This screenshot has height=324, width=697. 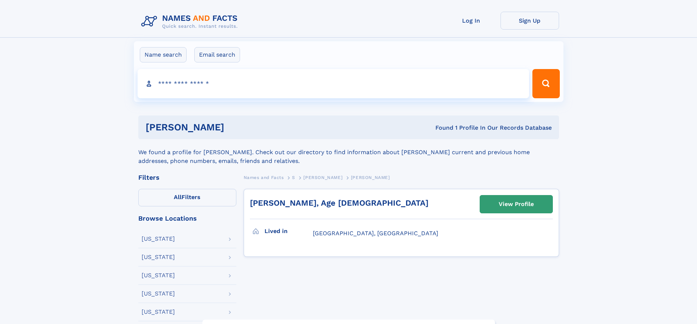 What do you see at coordinates (191, 22) in the screenshot?
I see `img: Logo Names and Facts` at bounding box center [191, 22].